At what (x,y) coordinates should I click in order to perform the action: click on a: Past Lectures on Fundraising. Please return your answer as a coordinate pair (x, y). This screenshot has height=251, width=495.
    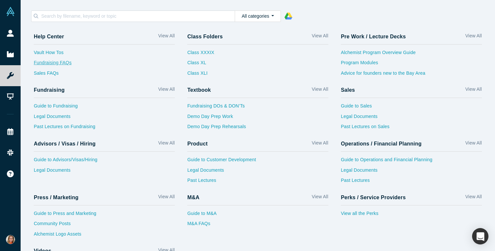
    Looking at the image, I should click on (104, 128).